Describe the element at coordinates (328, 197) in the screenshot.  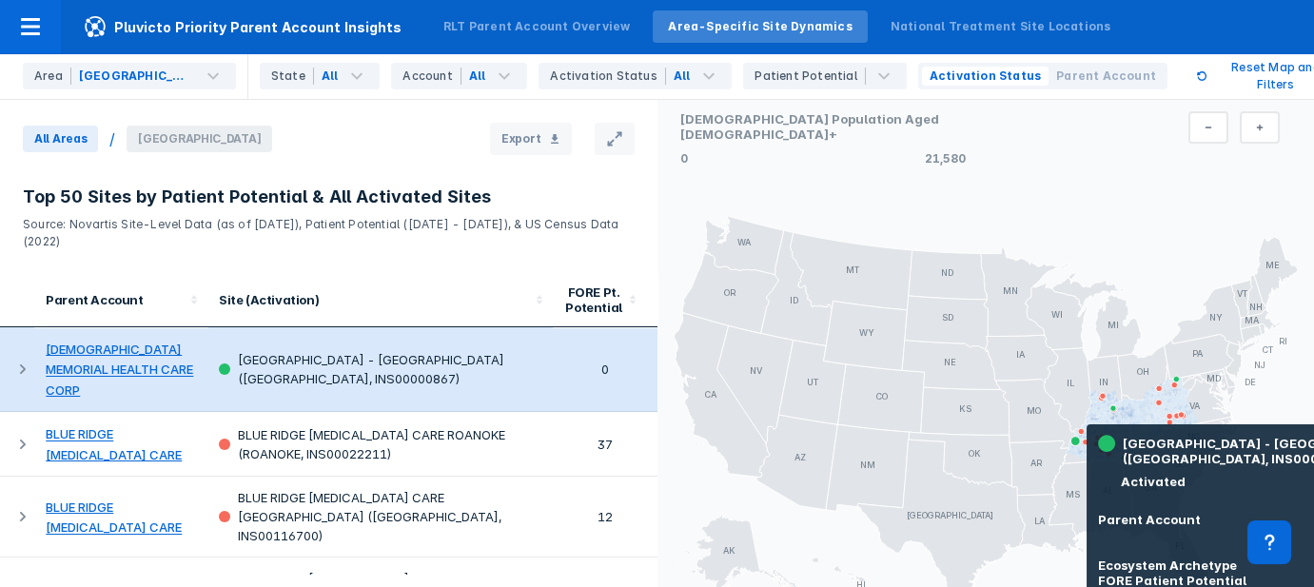
I see `h3: Top 50 Sites by Patient Potential & All Activated Sites` at that location.